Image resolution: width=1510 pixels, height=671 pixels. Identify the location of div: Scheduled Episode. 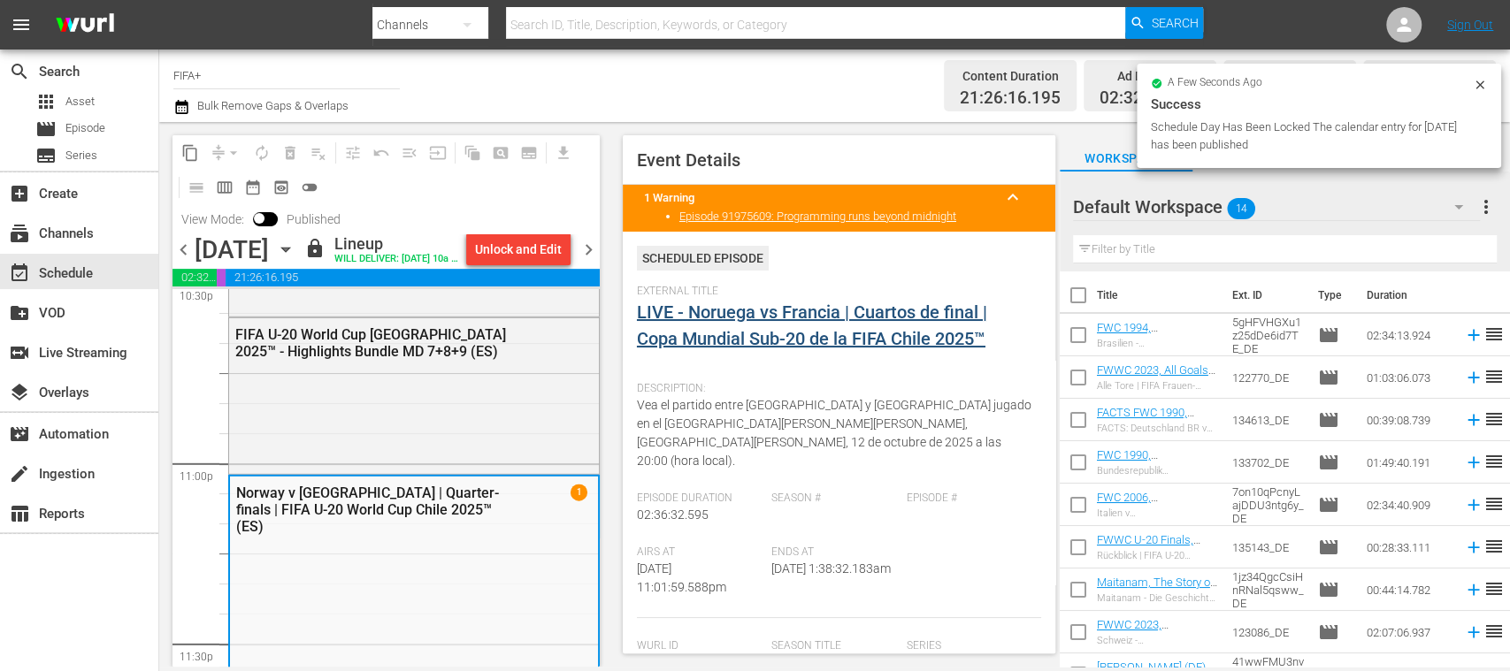
(702, 258).